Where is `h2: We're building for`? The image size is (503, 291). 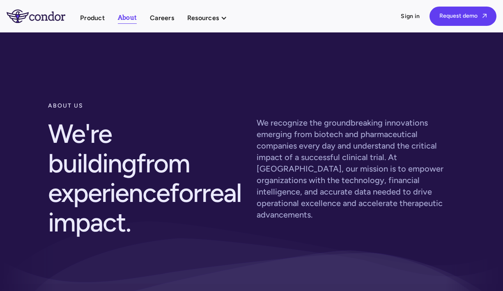 h2: We're building for is located at coordinates (147, 178).